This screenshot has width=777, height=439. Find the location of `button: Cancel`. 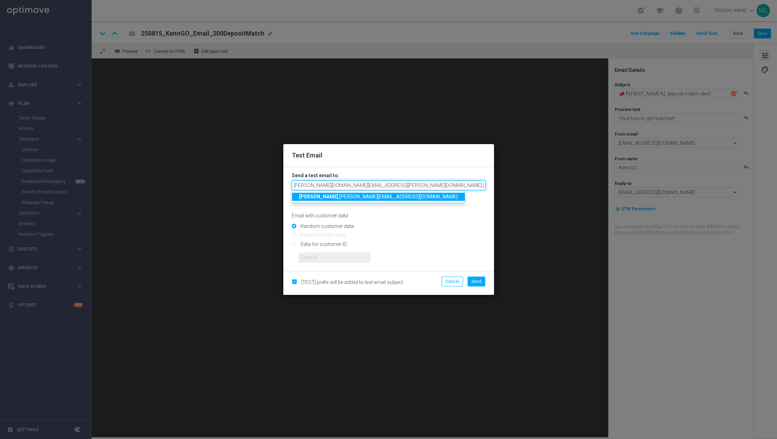

button: Cancel is located at coordinates (452, 281).